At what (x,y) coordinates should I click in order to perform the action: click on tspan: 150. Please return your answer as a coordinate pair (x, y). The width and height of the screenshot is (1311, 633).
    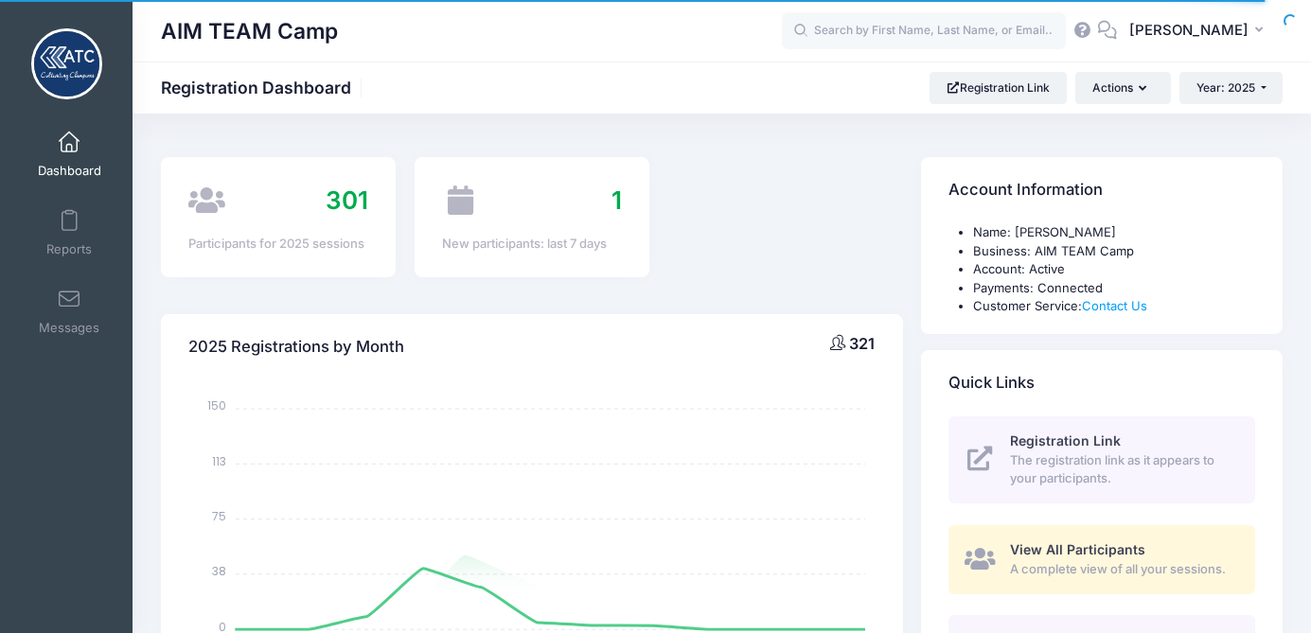
    Looking at the image, I should click on (217, 405).